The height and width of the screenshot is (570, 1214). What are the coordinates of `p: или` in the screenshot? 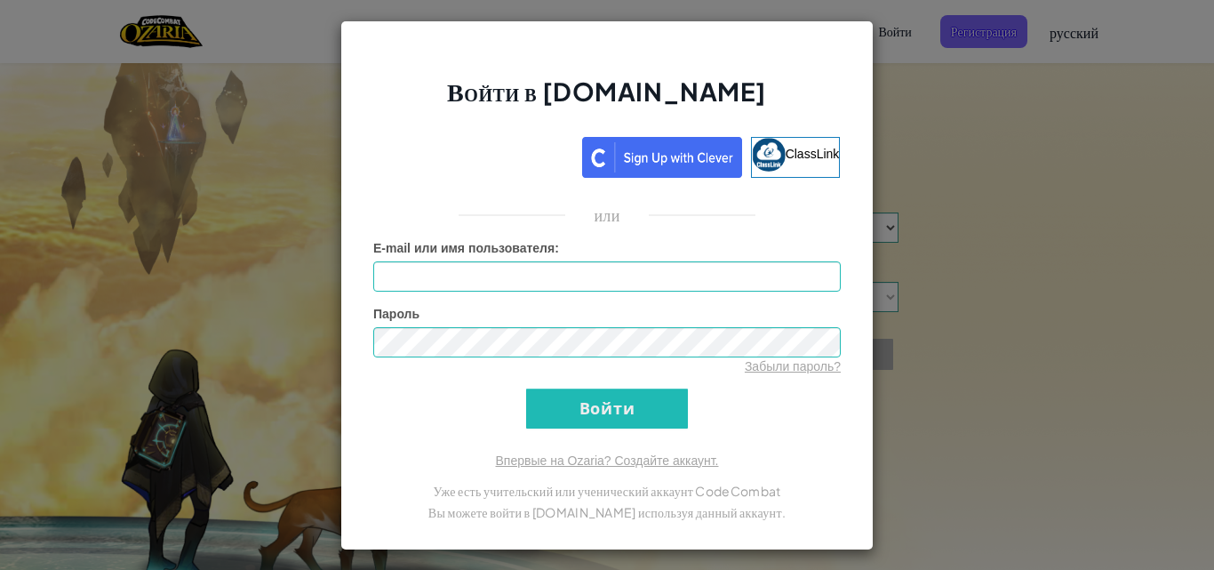 It's located at (606, 215).